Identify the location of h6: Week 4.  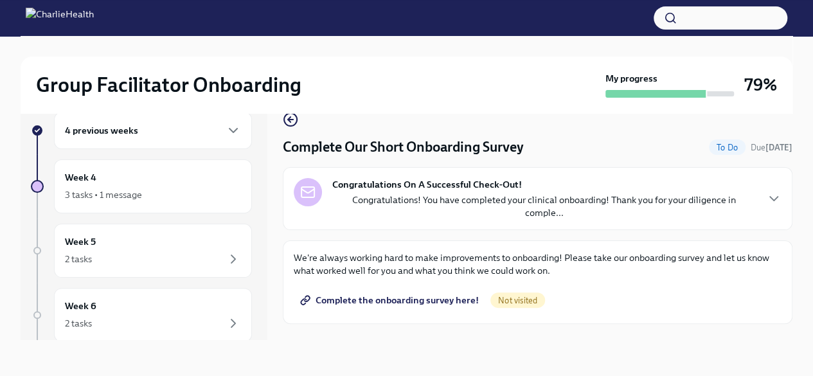
(80, 177).